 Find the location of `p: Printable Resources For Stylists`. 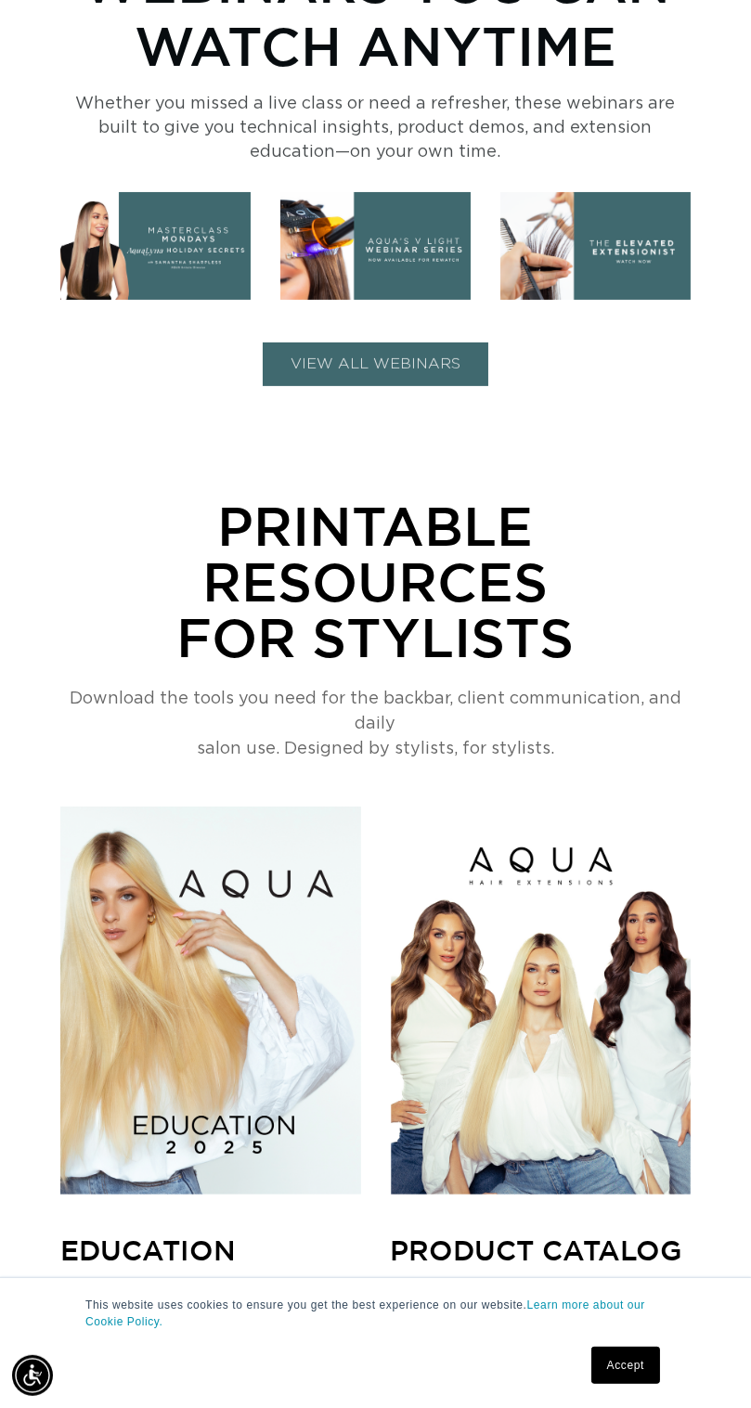

p: Printable Resources For Stylists is located at coordinates (375, 581).